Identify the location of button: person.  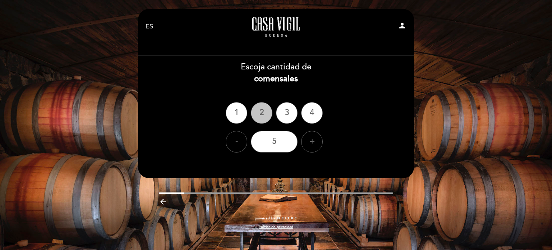
(402, 27).